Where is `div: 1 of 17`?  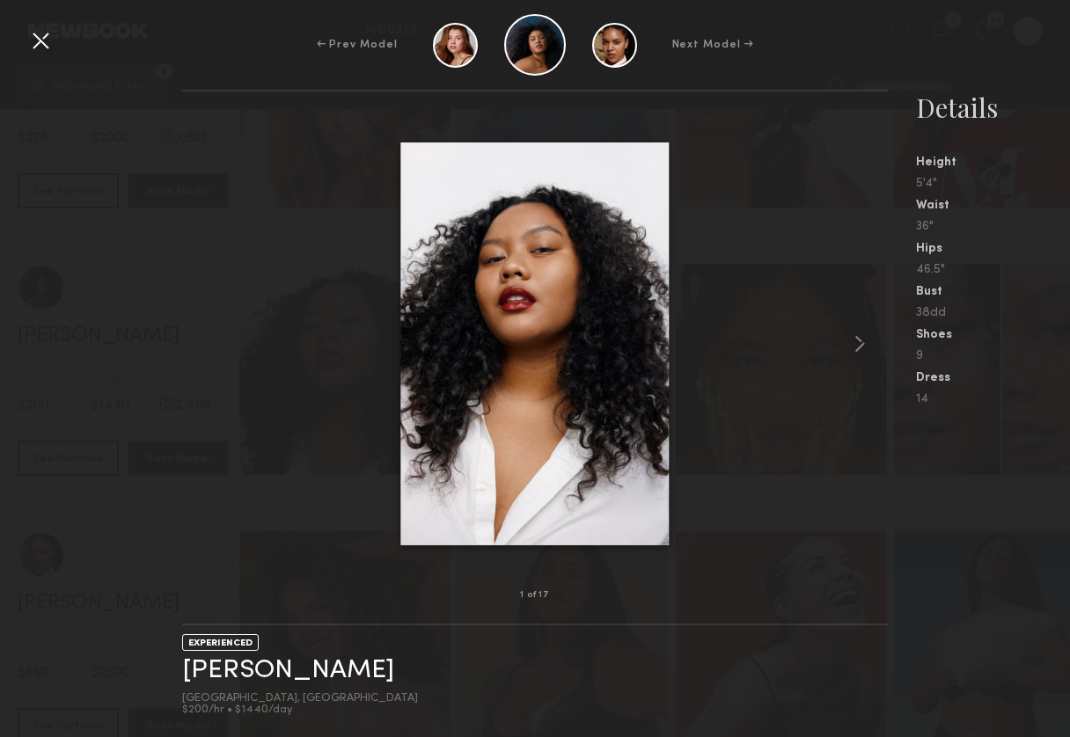
div: 1 of 17 is located at coordinates (535, 596).